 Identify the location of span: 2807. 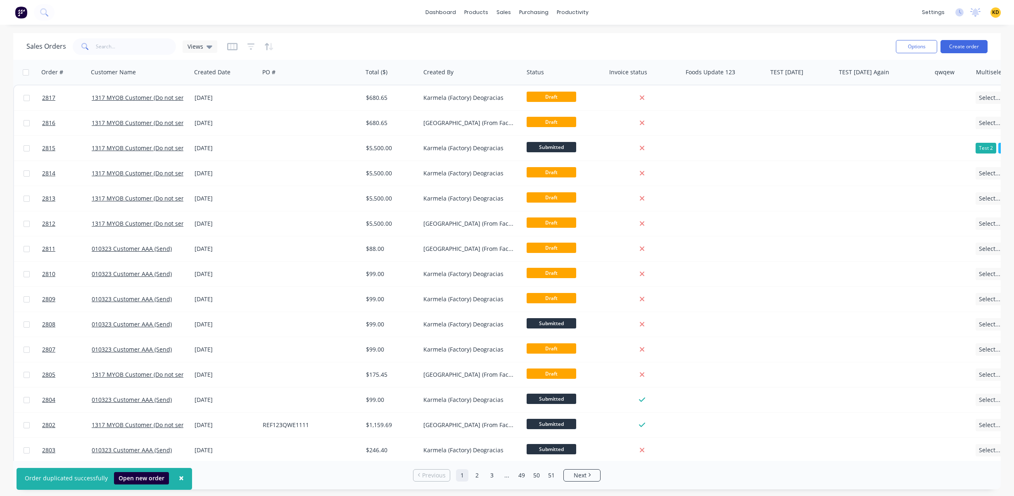
(49, 350).